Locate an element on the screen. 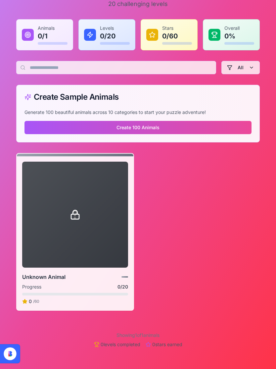  p: Showing 1 of 1 animals is located at coordinates (138, 335).